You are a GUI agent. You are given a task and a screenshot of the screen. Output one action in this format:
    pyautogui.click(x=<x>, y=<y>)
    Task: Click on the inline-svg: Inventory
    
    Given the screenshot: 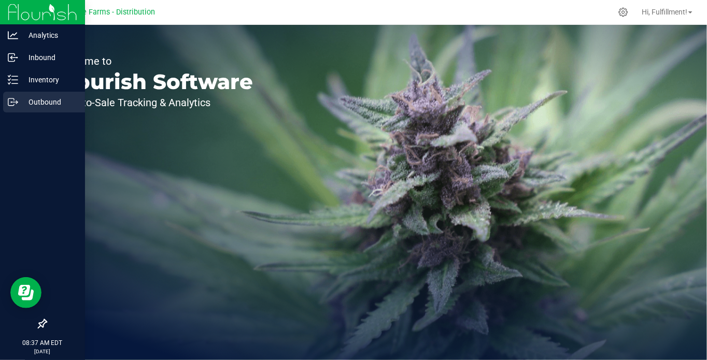 What is the action you would take?
    pyautogui.click(x=13, y=80)
    